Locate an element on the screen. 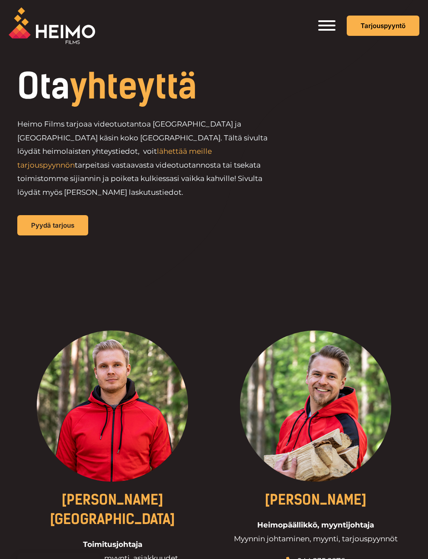 This screenshot has width=428, height=559. a: Tarjouspyyntö is located at coordinates (383, 25).